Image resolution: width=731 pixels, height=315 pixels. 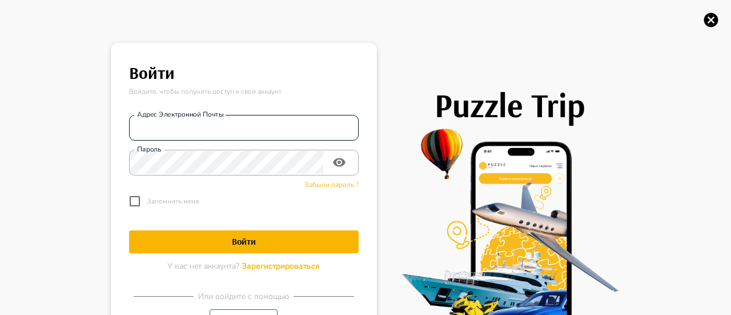 What do you see at coordinates (244, 242) in the screenshot?
I see `button: Войти` at bounding box center [244, 242].